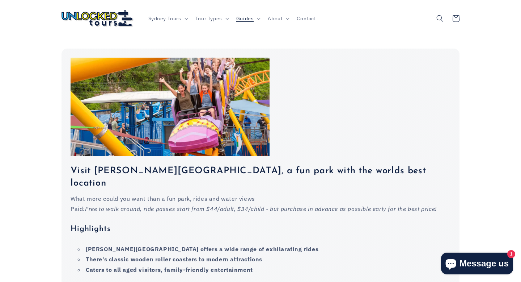 The width and height of the screenshot is (521, 282). Describe the element at coordinates (245, 18) in the screenshot. I see `span: Guides` at that location.